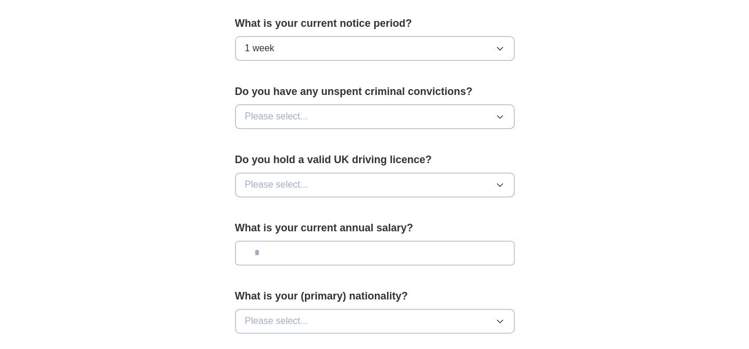 This screenshot has height=349, width=749. Describe the element at coordinates (375, 23) in the screenshot. I see `label: What is your current notice period?` at that location.